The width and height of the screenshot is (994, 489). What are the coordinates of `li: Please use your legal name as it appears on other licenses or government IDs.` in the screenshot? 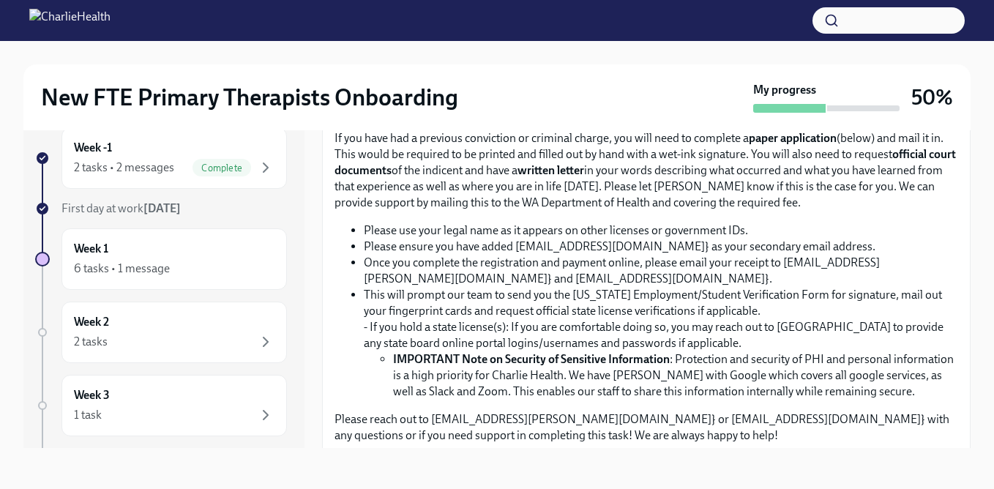 It's located at (661, 231).